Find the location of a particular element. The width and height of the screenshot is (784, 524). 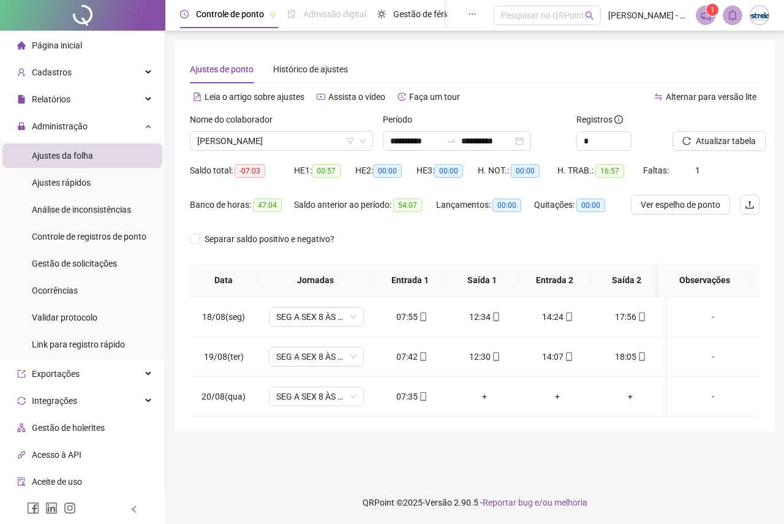

span: ellipsis is located at coordinates (473, 14).